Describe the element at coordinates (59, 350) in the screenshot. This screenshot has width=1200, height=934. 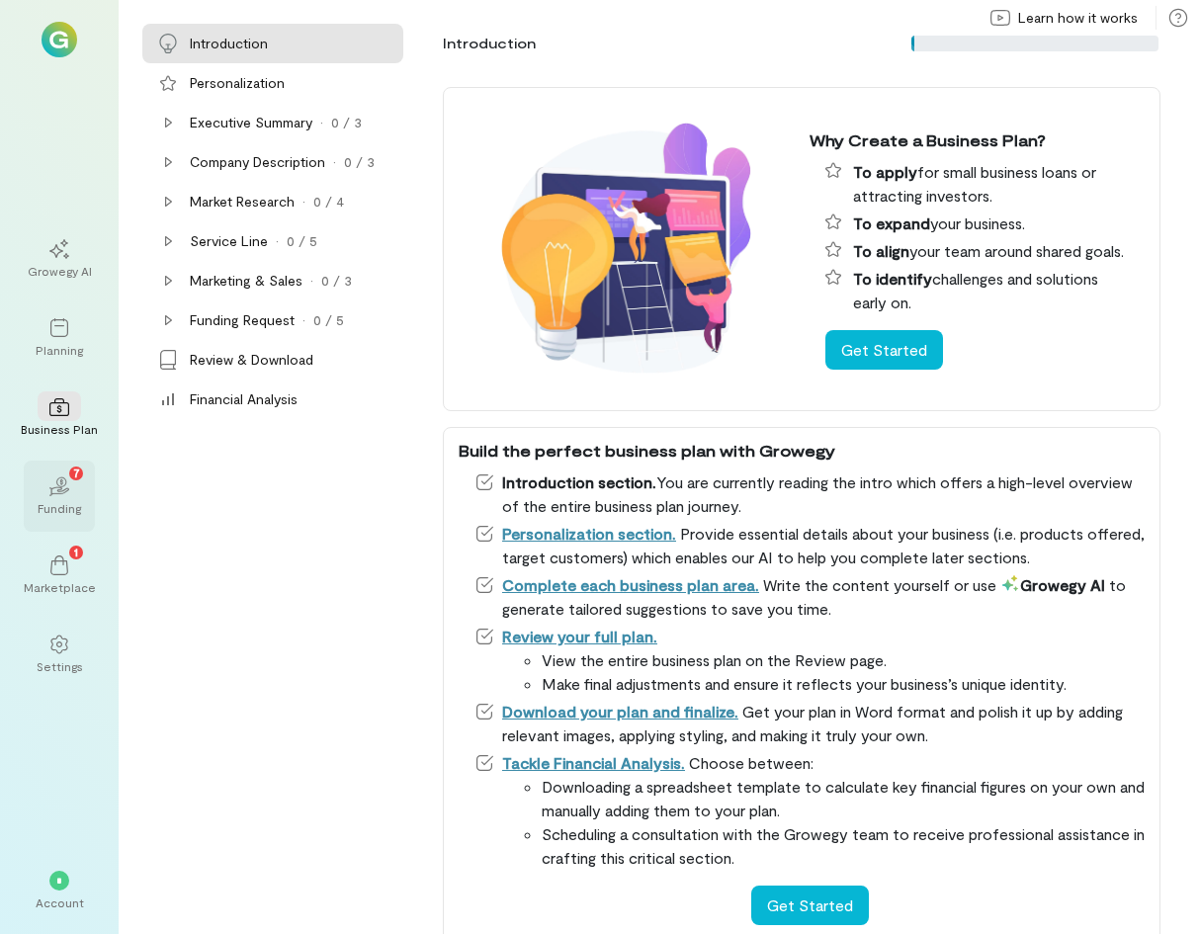
I see `div: Planning` at that location.